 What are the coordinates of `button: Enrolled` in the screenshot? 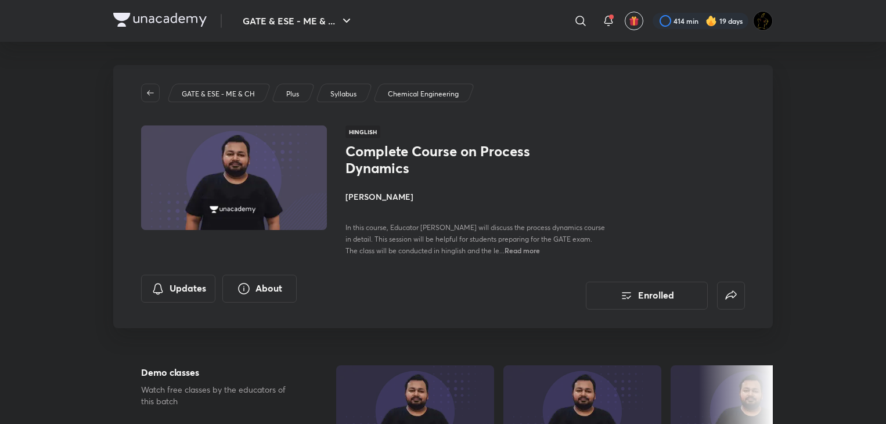 It's located at (647, 296).